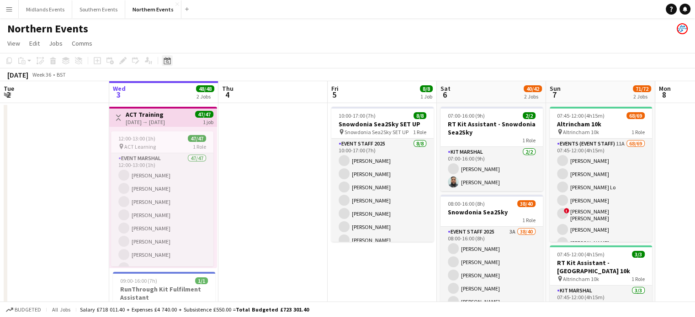  Describe the element at coordinates (426, 96) in the screenshot. I see `div: 1 Job` at that location.